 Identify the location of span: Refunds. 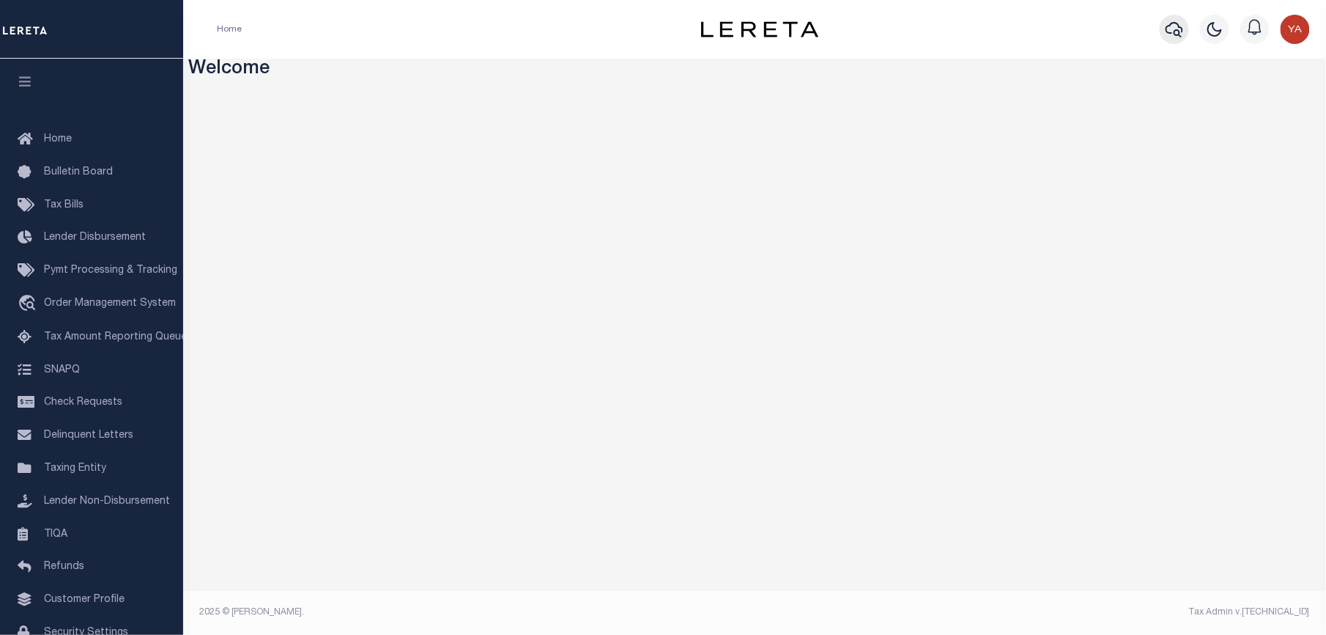
(64, 566).